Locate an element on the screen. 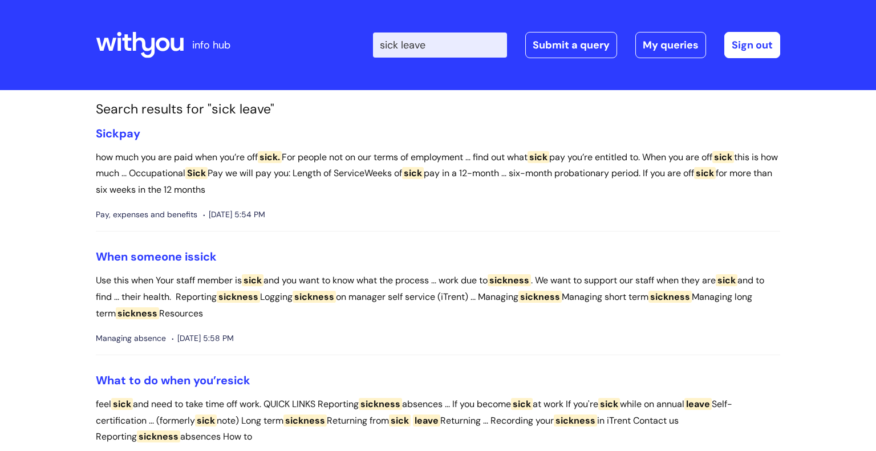 The width and height of the screenshot is (876, 451). a: Sign out is located at coordinates (752, 45).